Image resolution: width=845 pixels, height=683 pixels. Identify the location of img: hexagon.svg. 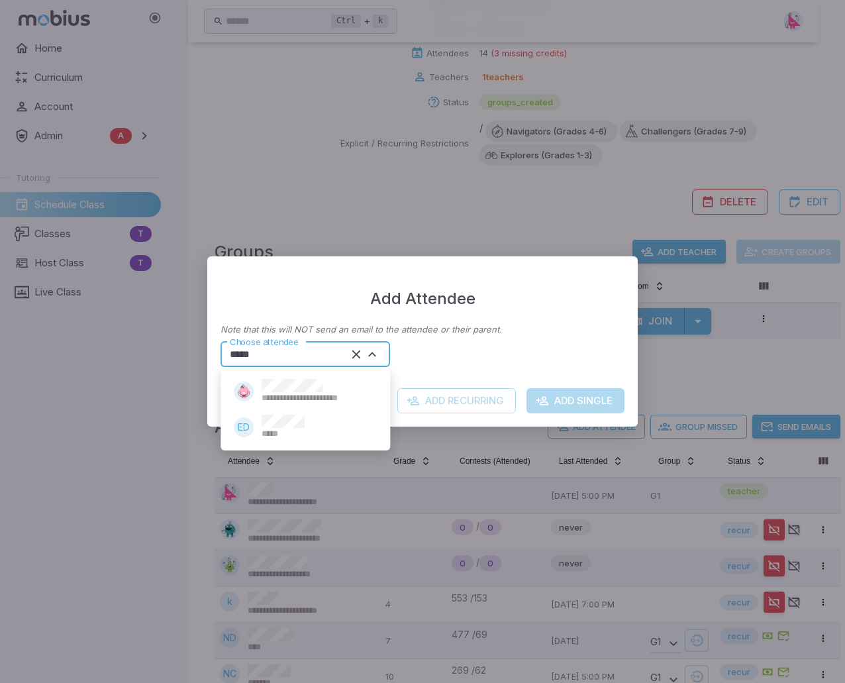
(244, 391).